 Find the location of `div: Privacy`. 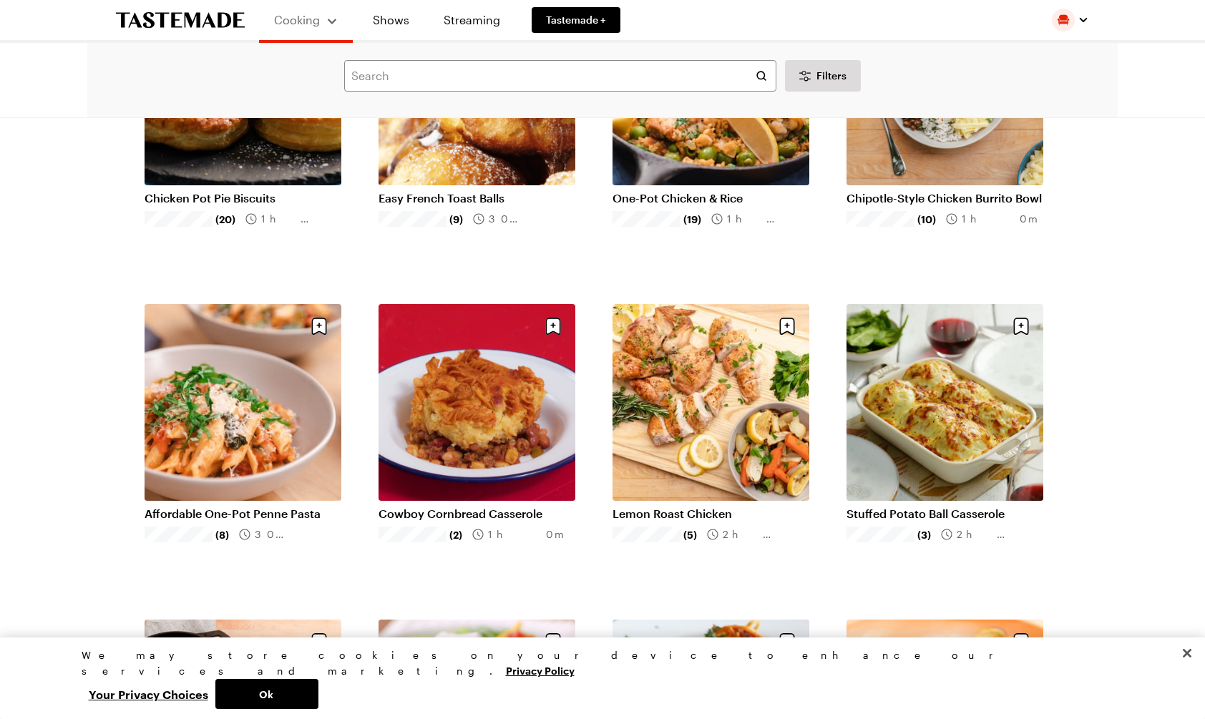

div: Privacy is located at coordinates (597, 678).